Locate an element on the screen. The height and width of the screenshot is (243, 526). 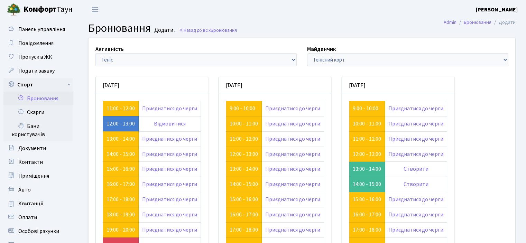
span: Приміщення is located at coordinates (34, 176).